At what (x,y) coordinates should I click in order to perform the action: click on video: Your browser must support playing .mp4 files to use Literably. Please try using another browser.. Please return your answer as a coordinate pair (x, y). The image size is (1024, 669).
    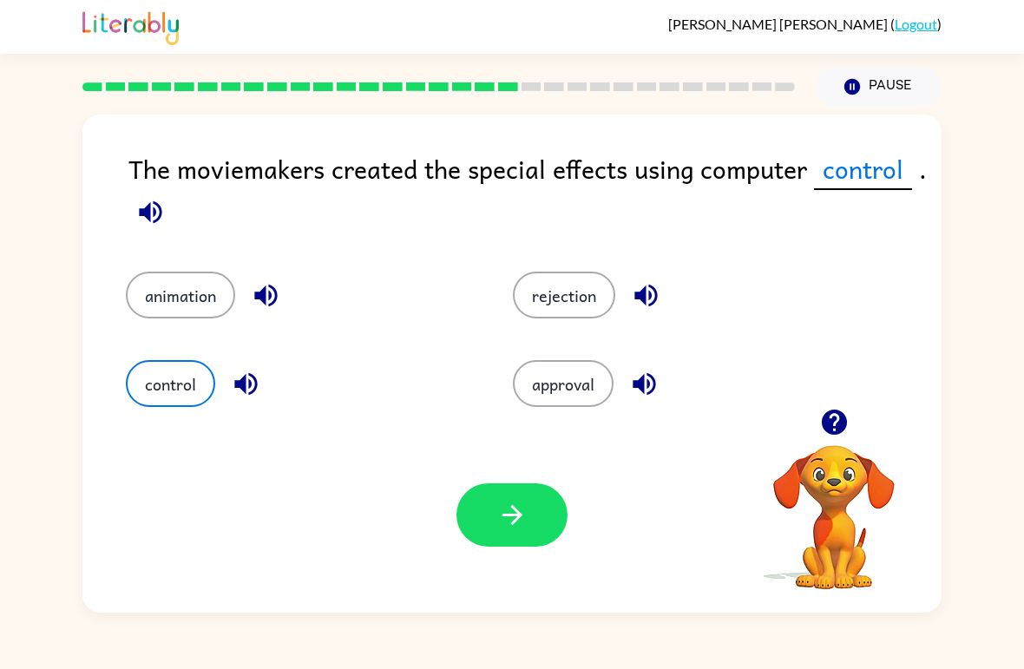
    Looking at the image, I should click on (834, 505).